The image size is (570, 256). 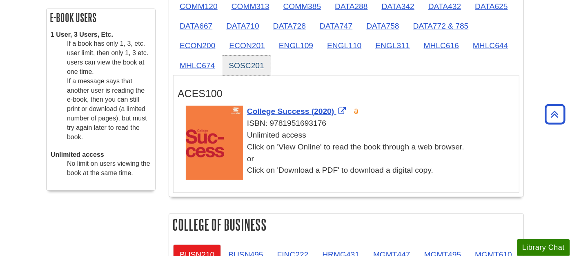 I want to click on dt: 1 User, 3 Users, Etc., so click(x=101, y=35).